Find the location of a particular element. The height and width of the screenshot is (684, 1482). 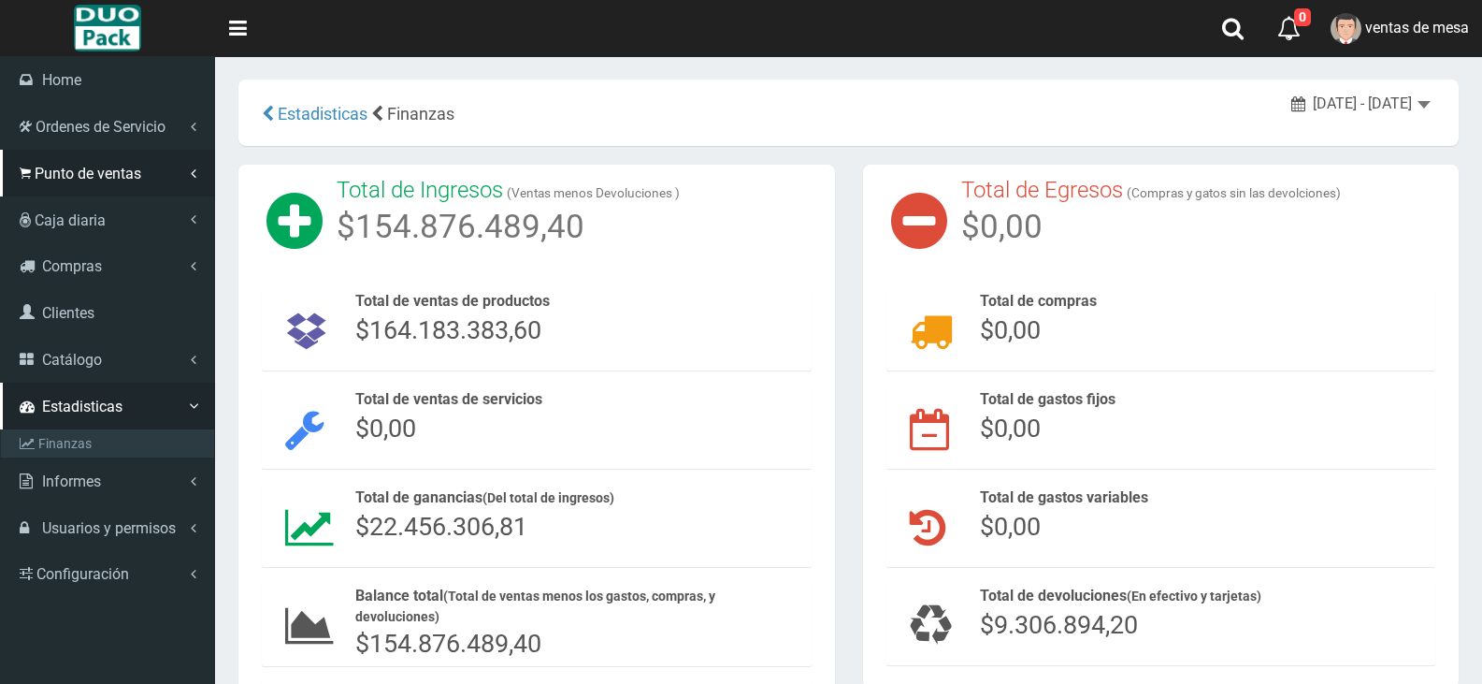

span: Total de compras is located at coordinates (1038, 300).